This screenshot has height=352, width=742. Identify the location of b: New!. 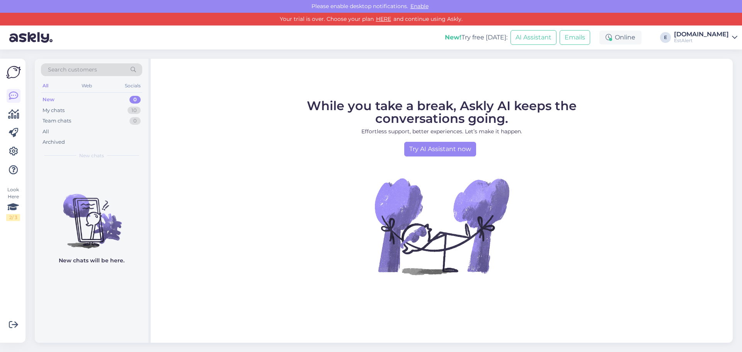
(453, 37).